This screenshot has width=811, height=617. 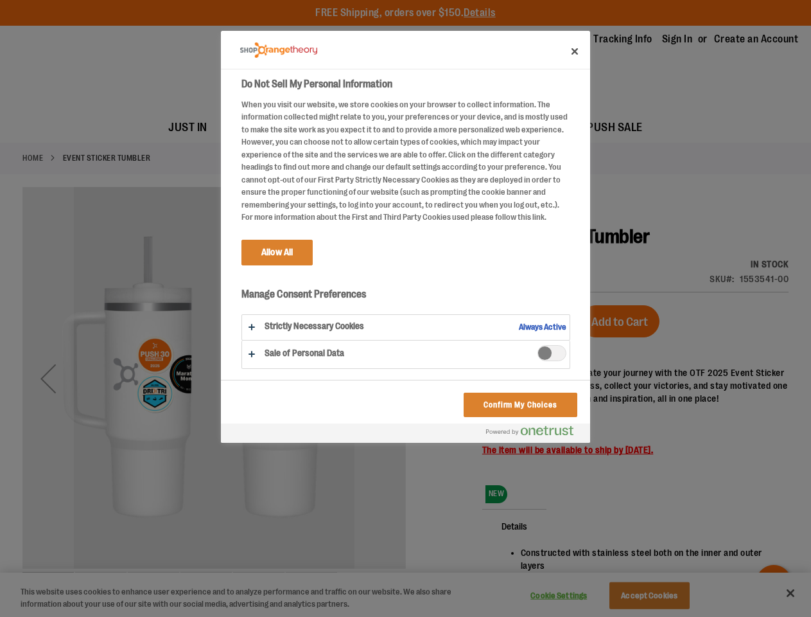 What do you see at coordinates (535, 433) in the screenshot?
I see `a: Powered by OneTrust Opens in a new Tab` at bounding box center [535, 433].